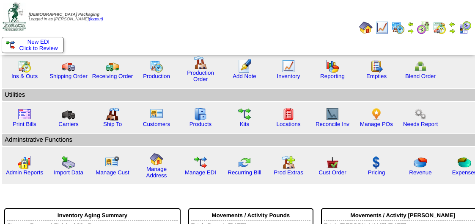  I want to click on img: locations.gif, so click(289, 114).